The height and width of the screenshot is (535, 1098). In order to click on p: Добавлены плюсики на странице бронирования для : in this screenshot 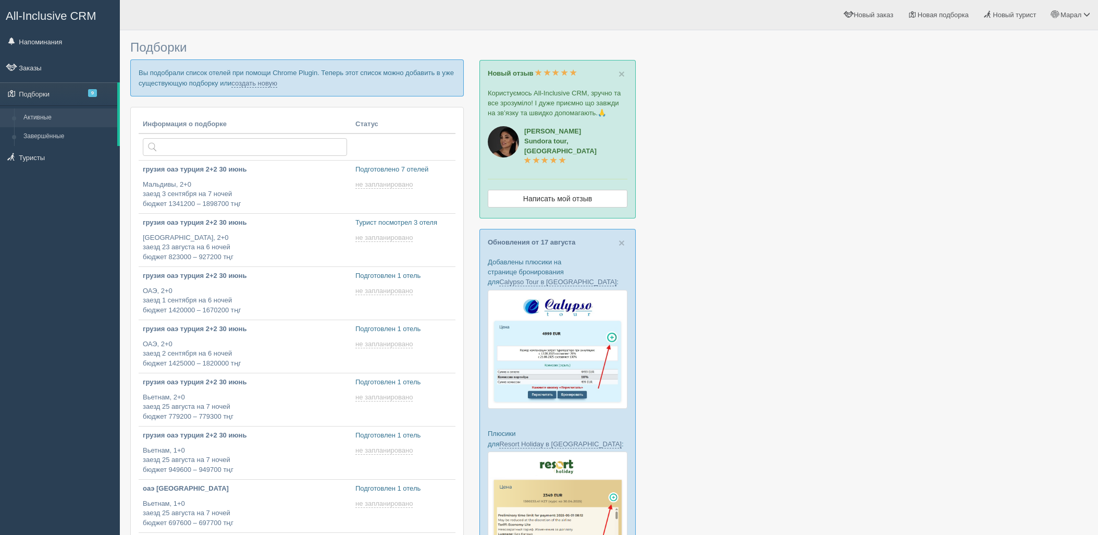, I will do `click(557, 271)`.